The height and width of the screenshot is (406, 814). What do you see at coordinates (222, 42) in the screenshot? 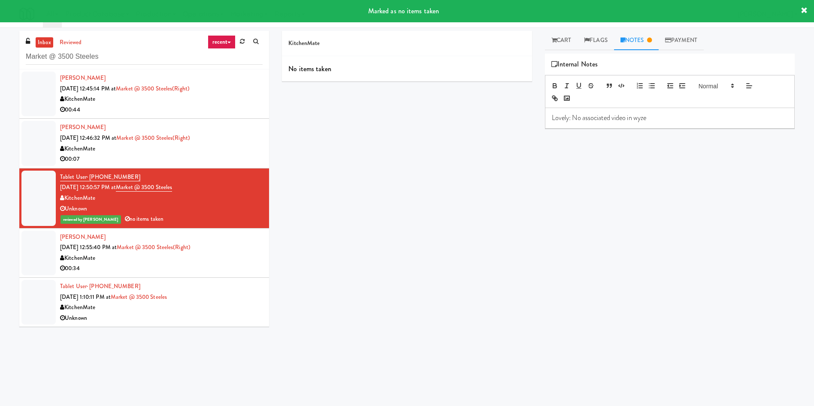
I see `a: recent` at bounding box center [222, 42].